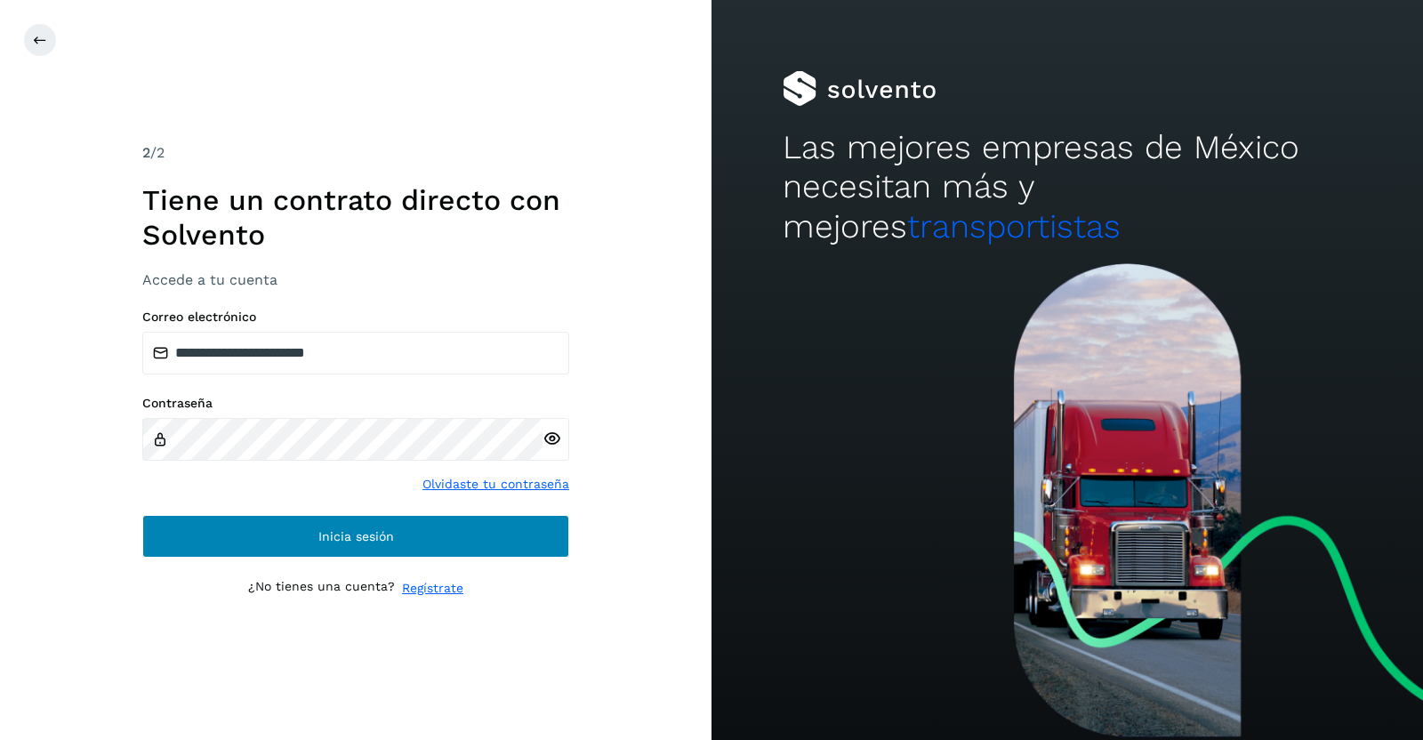  I want to click on span: Inicia sesión, so click(356, 536).